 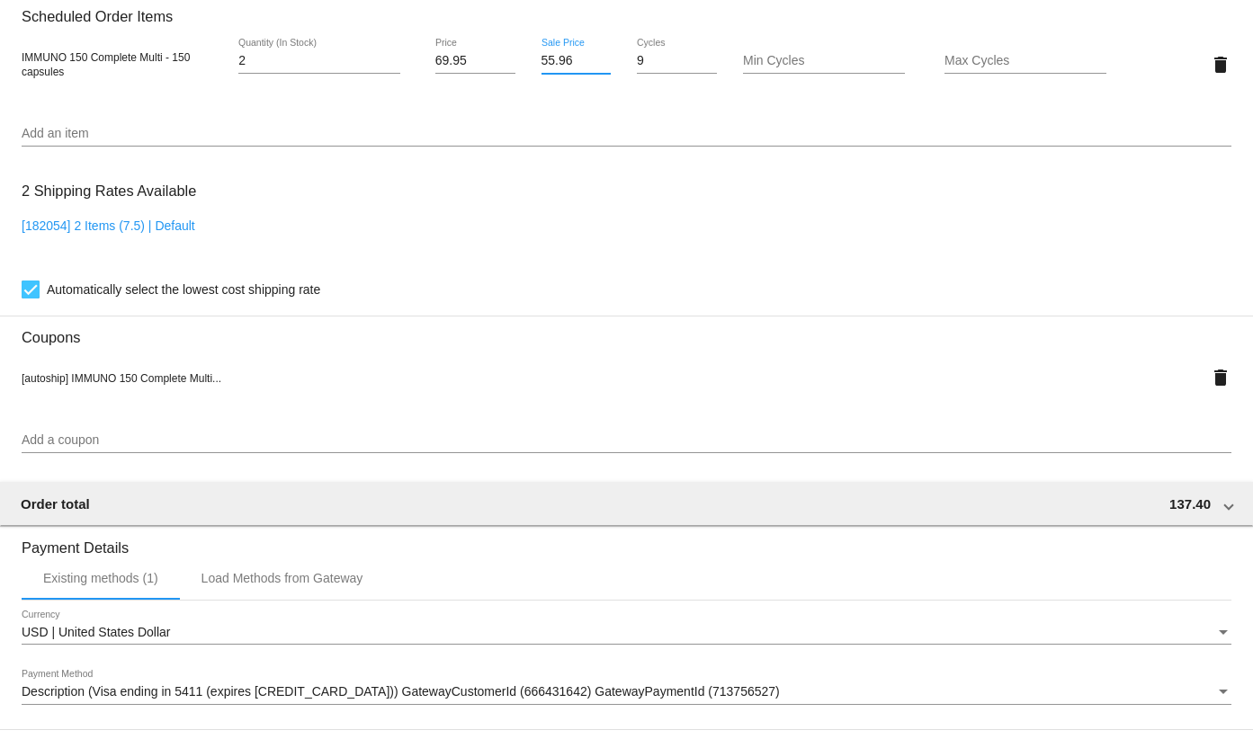 I want to click on input: Quantity (In Stock), so click(x=319, y=61).